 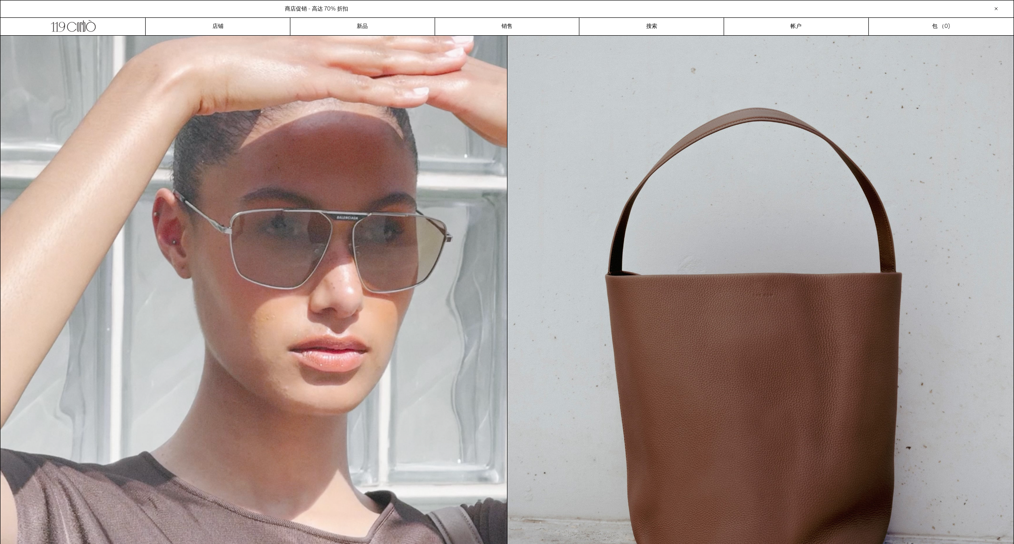 I want to click on font: 搜索, so click(x=652, y=27).